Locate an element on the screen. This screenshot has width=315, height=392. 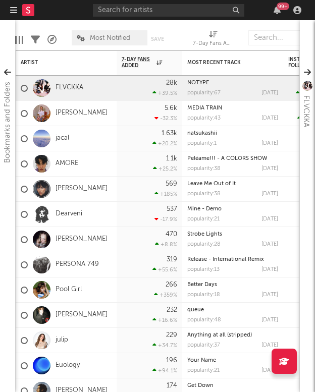
div: 5.6k is located at coordinates (171, 108).